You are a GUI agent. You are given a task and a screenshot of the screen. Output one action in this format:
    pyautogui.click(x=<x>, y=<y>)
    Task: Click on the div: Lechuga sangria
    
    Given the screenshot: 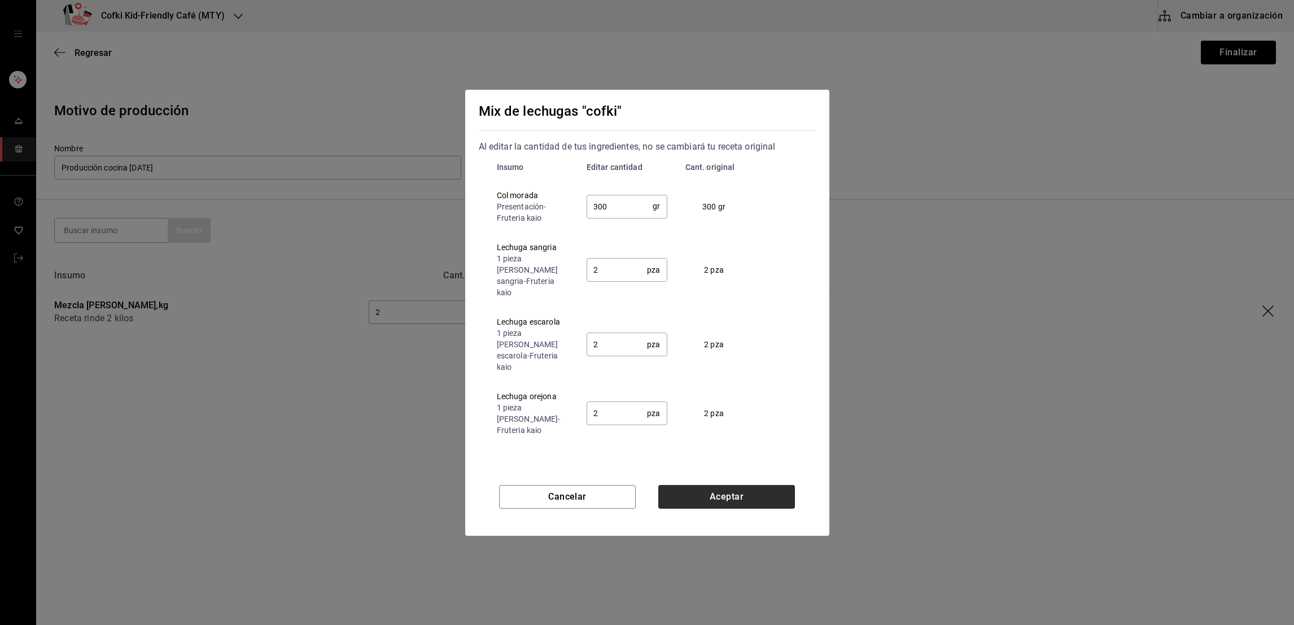 What is the action you would take?
    pyautogui.click(x=533, y=247)
    